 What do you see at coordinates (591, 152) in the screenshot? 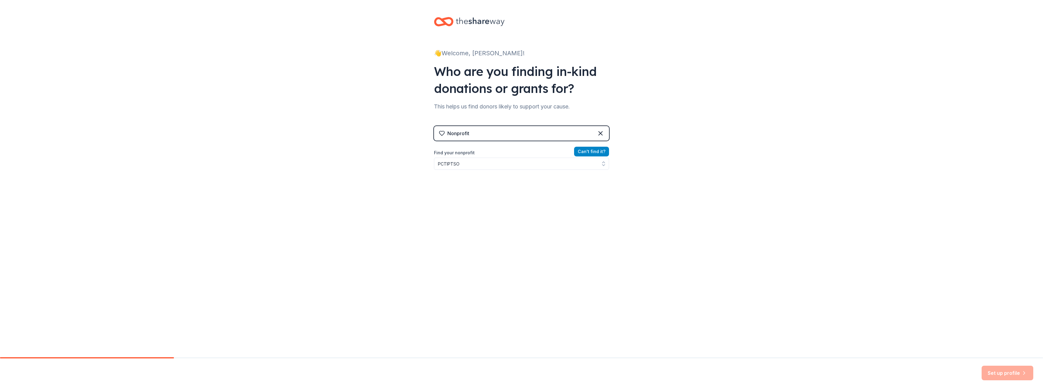
I see `button: Can't find it?` at bounding box center [591, 152].